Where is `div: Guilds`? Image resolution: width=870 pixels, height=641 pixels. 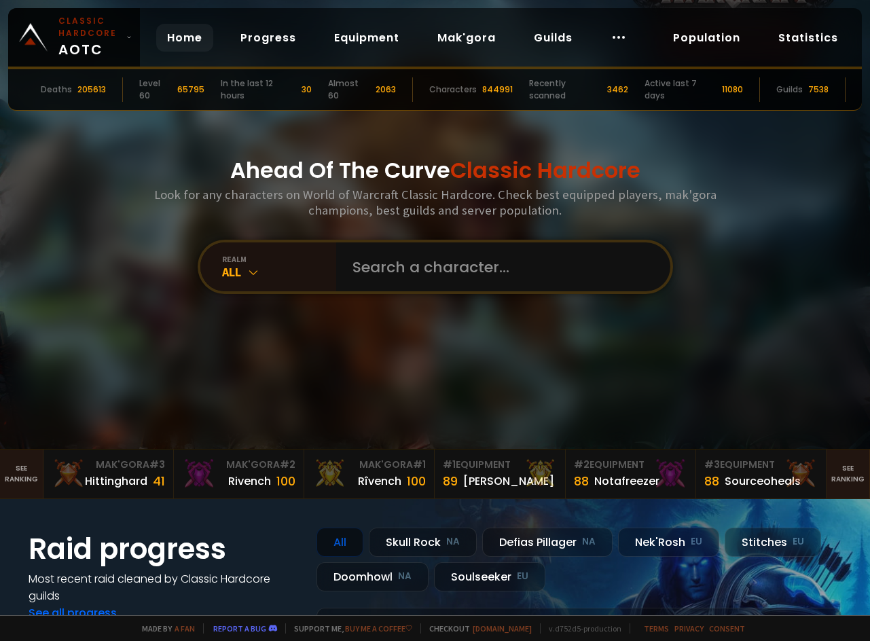 div: Guilds is located at coordinates (789, 90).